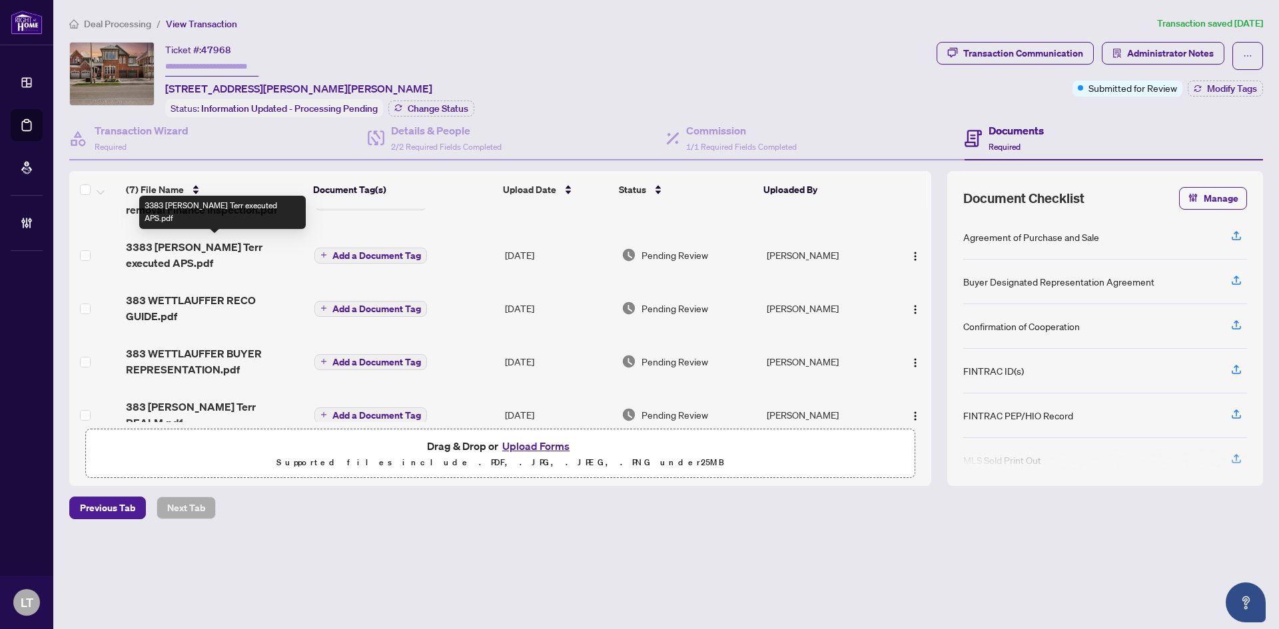 This screenshot has width=1279, height=629. I want to click on div: FINTRAC PEP/HIO Record, so click(1018, 416).